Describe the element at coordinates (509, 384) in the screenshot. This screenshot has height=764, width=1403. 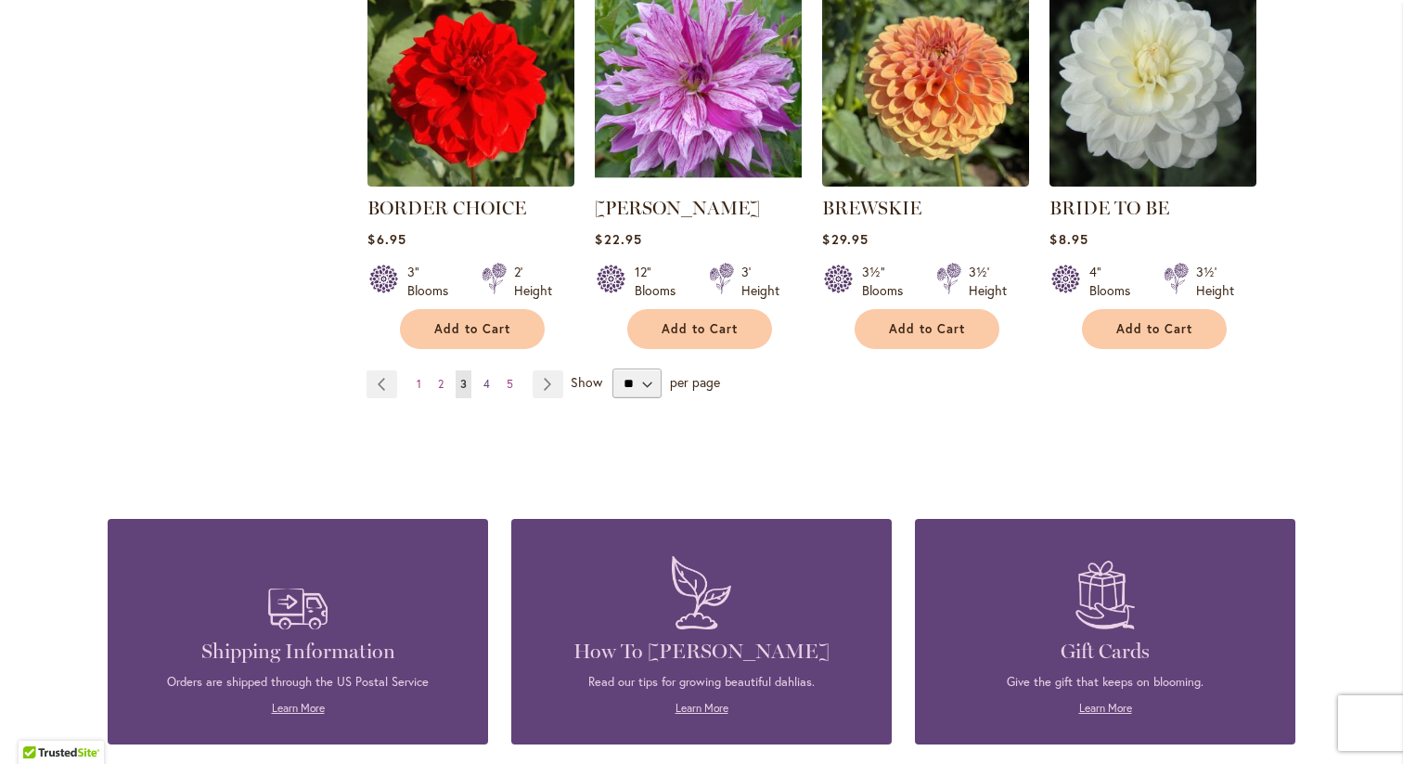
I see `a: 5` at that location.